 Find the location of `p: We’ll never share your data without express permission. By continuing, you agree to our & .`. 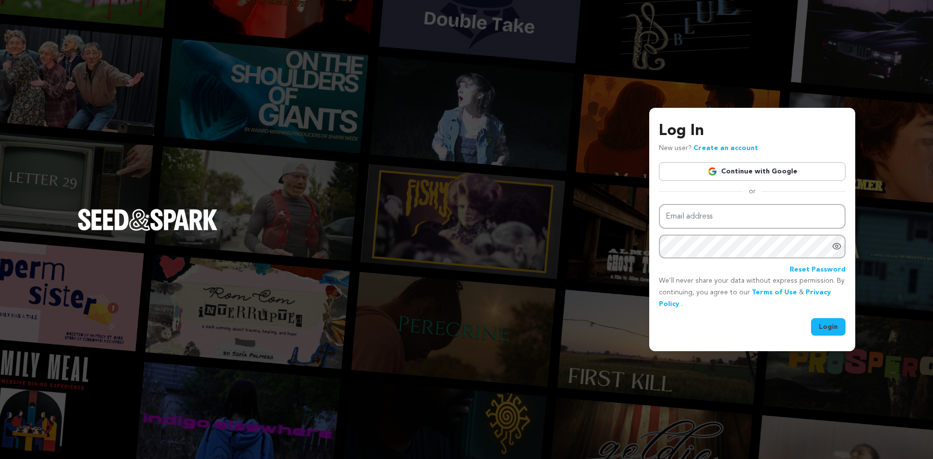

p: We’ll never share your data without express permission. By continuing, you agree to our & . is located at coordinates (753, 293).